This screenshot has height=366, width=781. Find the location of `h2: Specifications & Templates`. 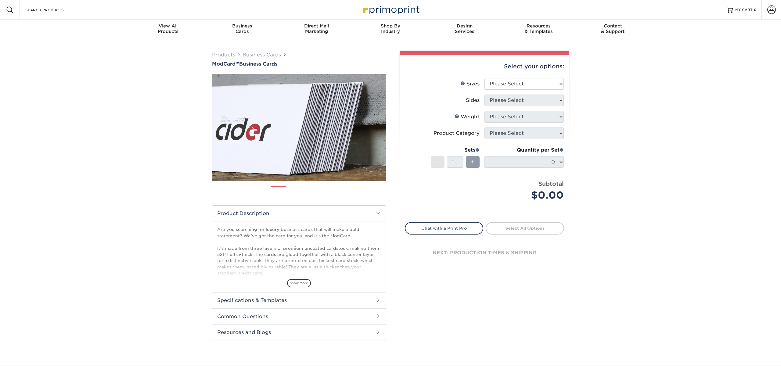

h2: Specifications & Templates is located at coordinates (299, 300).